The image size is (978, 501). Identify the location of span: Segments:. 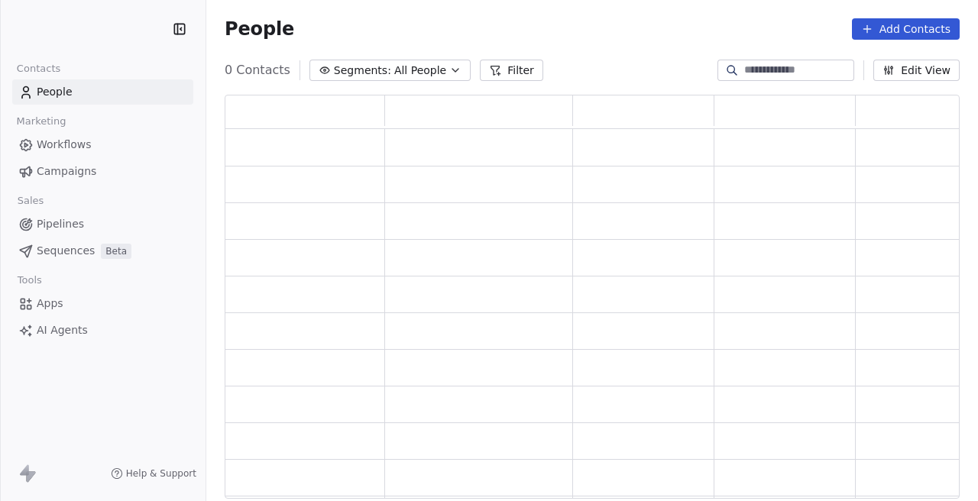
(362, 70).